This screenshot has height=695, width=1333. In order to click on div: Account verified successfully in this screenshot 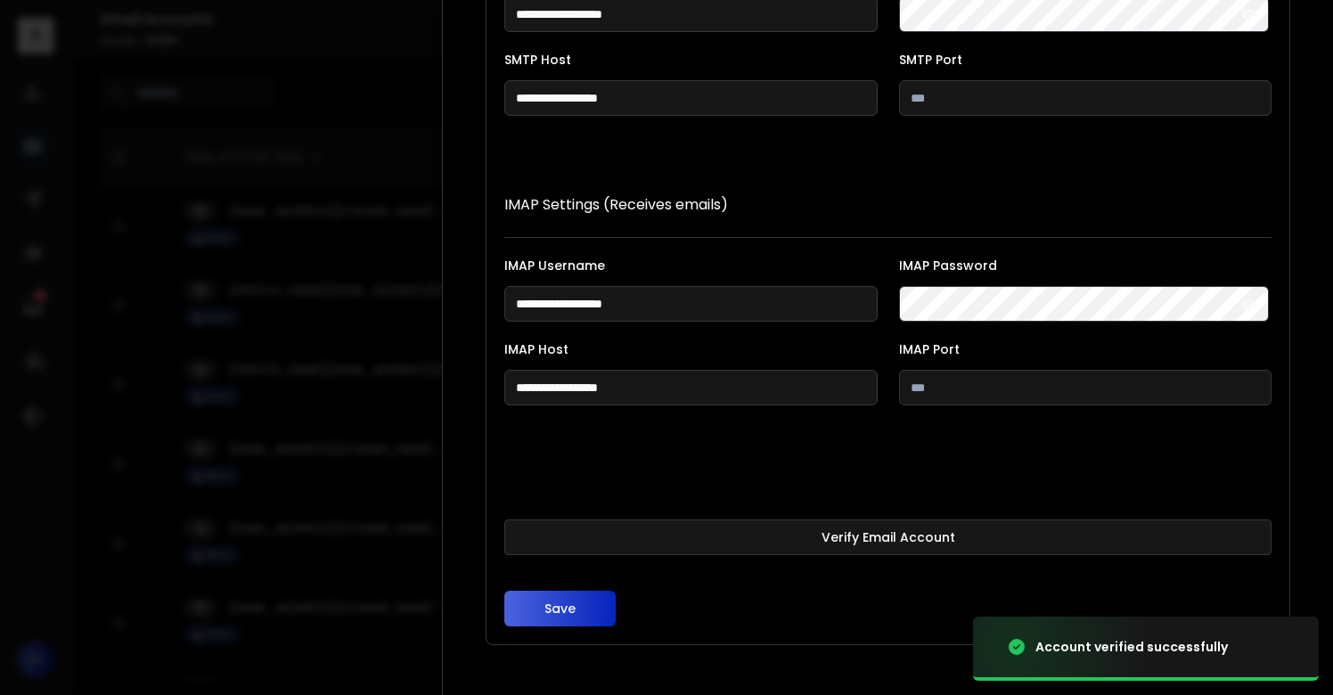, I will do `click(1131, 647)`.